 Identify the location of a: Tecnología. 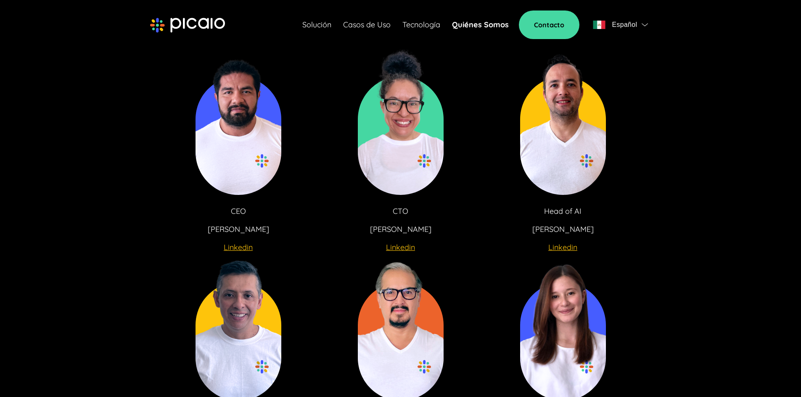
(421, 25).